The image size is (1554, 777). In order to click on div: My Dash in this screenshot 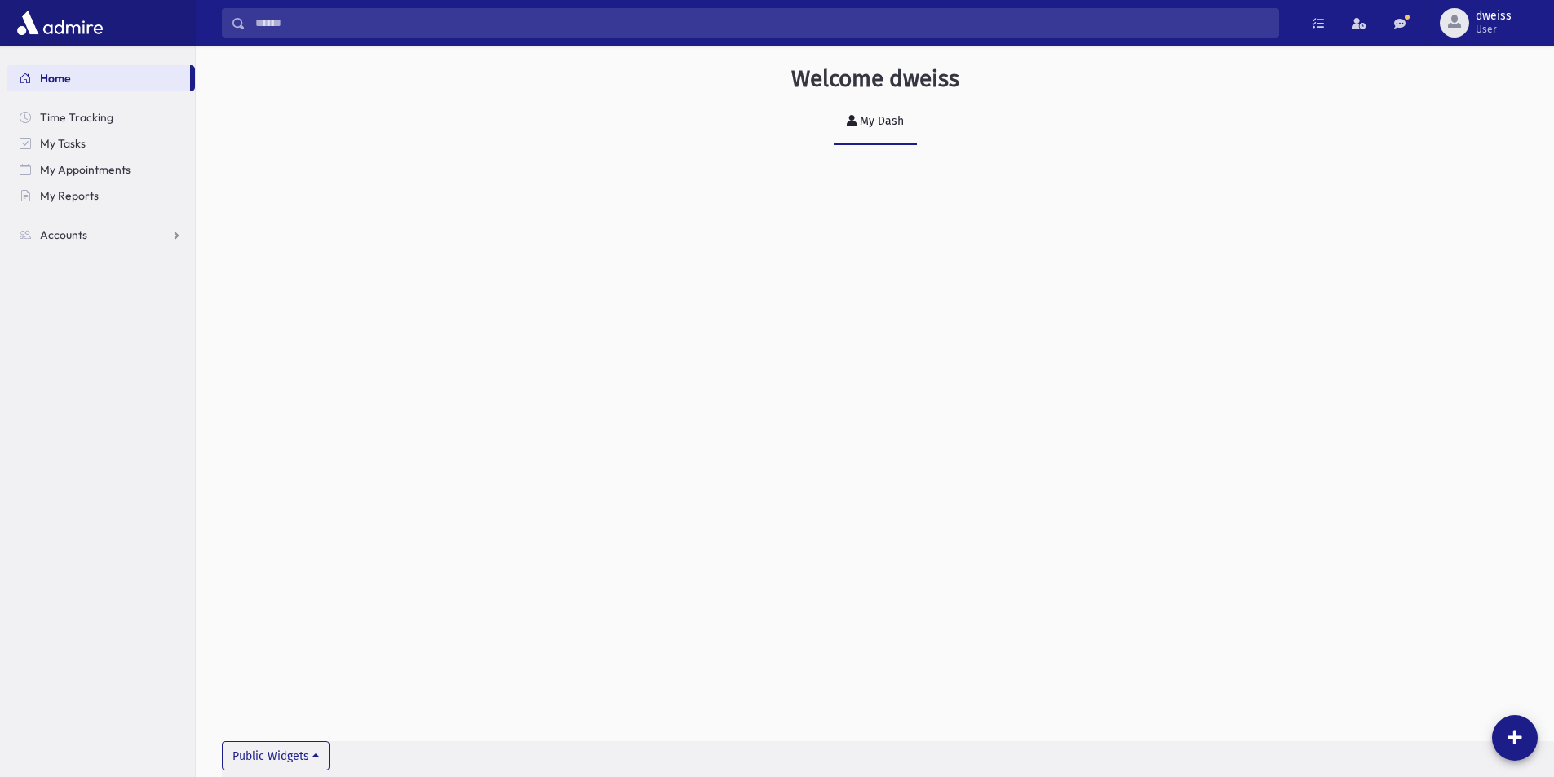, I will do `click(880, 121)`.